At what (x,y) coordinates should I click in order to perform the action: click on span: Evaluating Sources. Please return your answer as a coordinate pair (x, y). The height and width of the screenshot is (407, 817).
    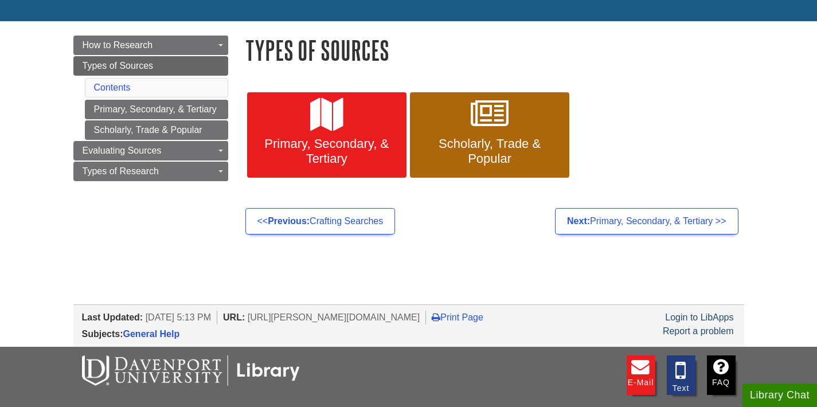
    Looking at the image, I should click on (122, 150).